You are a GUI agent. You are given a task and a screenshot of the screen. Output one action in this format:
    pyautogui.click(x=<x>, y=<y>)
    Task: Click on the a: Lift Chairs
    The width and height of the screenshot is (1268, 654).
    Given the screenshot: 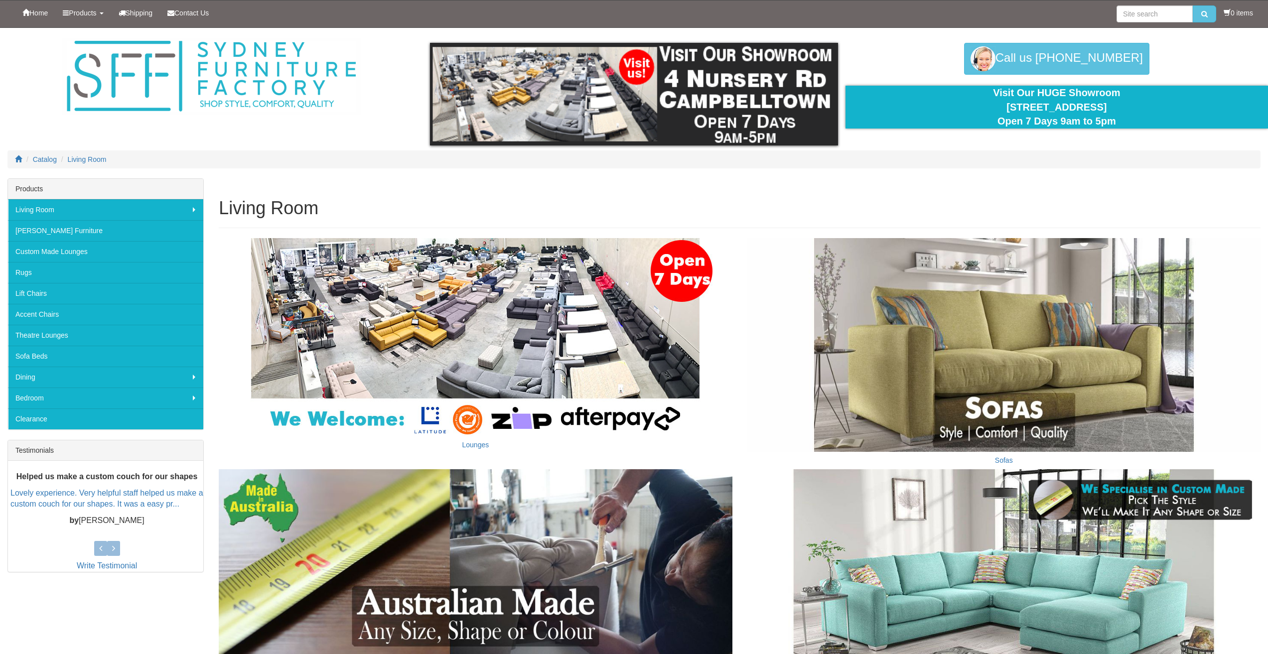 What is the action you would take?
    pyautogui.click(x=106, y=293)
    